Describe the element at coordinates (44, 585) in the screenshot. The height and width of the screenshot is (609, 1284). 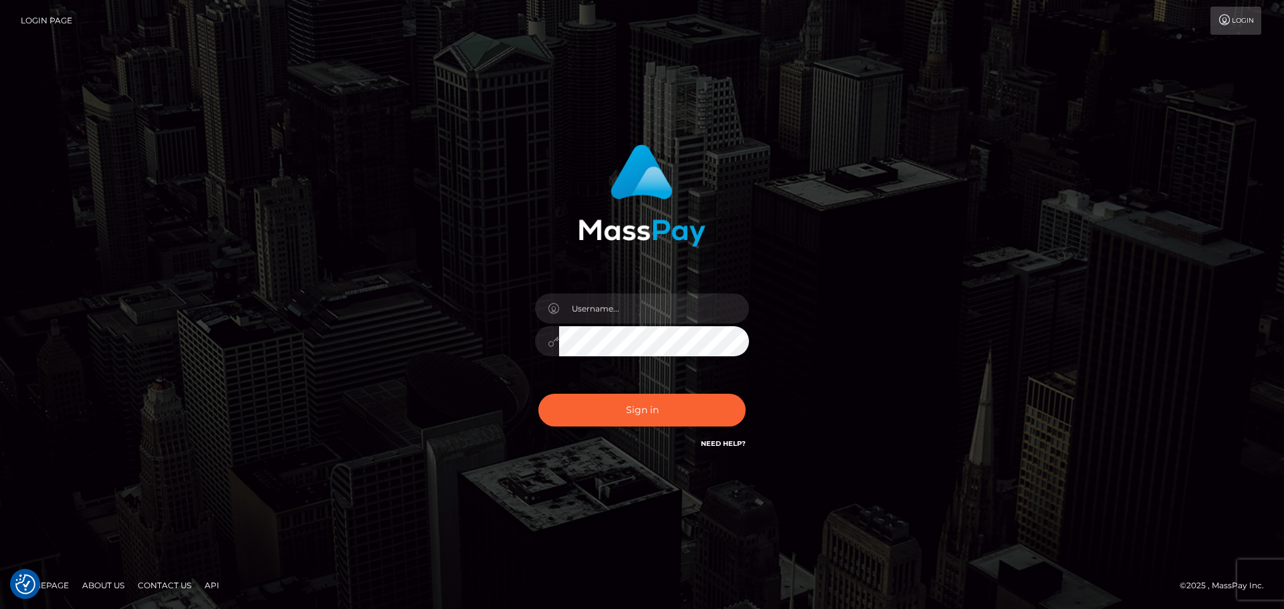
I see `a: Homepage` at that location.